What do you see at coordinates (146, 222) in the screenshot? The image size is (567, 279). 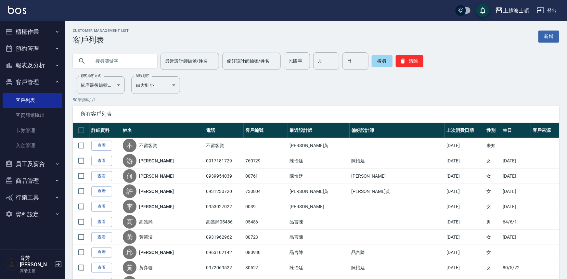 I see `a: 高皓瀚` at bounding box center [146, 222].